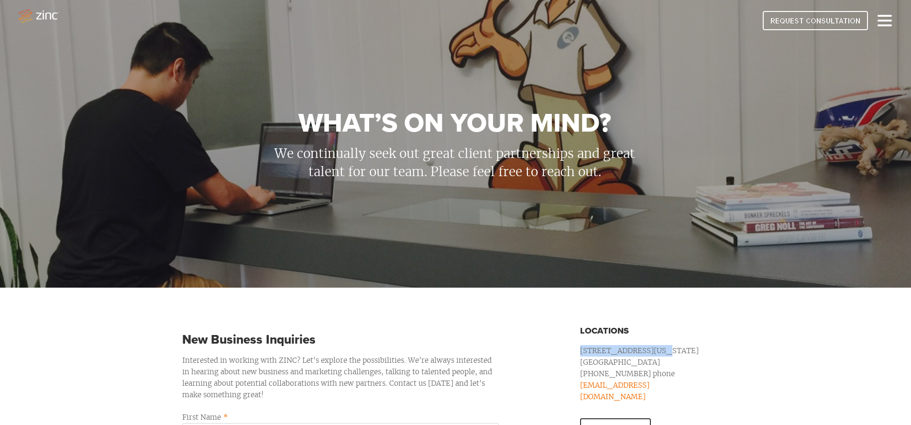 This screenshot has width=911, height=425. What do you see at coordinates (341, 377) in the screenshot?
I see `p: Interested in working with ZINC? Let's explore the possibilities. We're always interested in hear...` at bounding box center [341, 377].